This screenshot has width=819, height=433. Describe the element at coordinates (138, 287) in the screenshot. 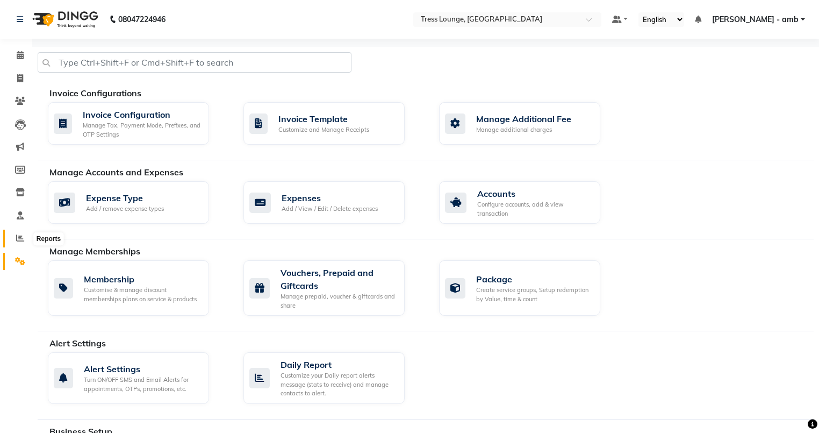

I see `a: MembershipCustomise & manage discount memberships plans on service & products` at that location.